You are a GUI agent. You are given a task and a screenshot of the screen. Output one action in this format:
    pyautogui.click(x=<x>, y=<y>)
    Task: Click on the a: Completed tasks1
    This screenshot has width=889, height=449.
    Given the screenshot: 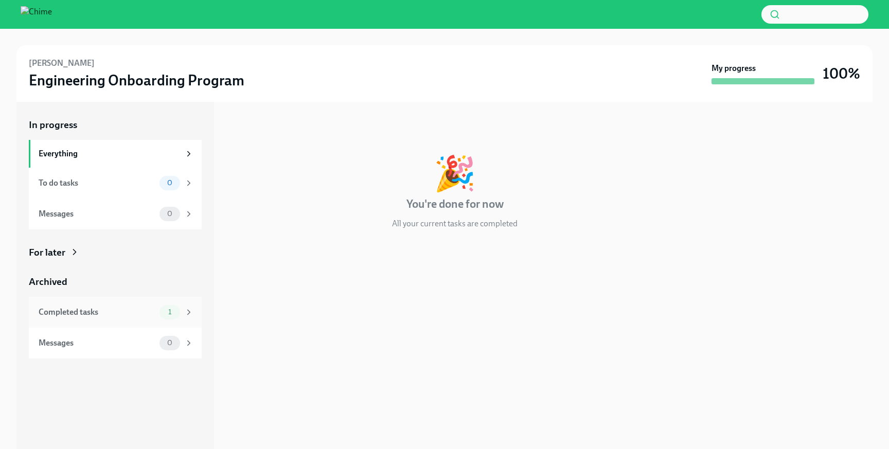 What is the action you would take?
    pyautogui.click(x=115, y=312)
    